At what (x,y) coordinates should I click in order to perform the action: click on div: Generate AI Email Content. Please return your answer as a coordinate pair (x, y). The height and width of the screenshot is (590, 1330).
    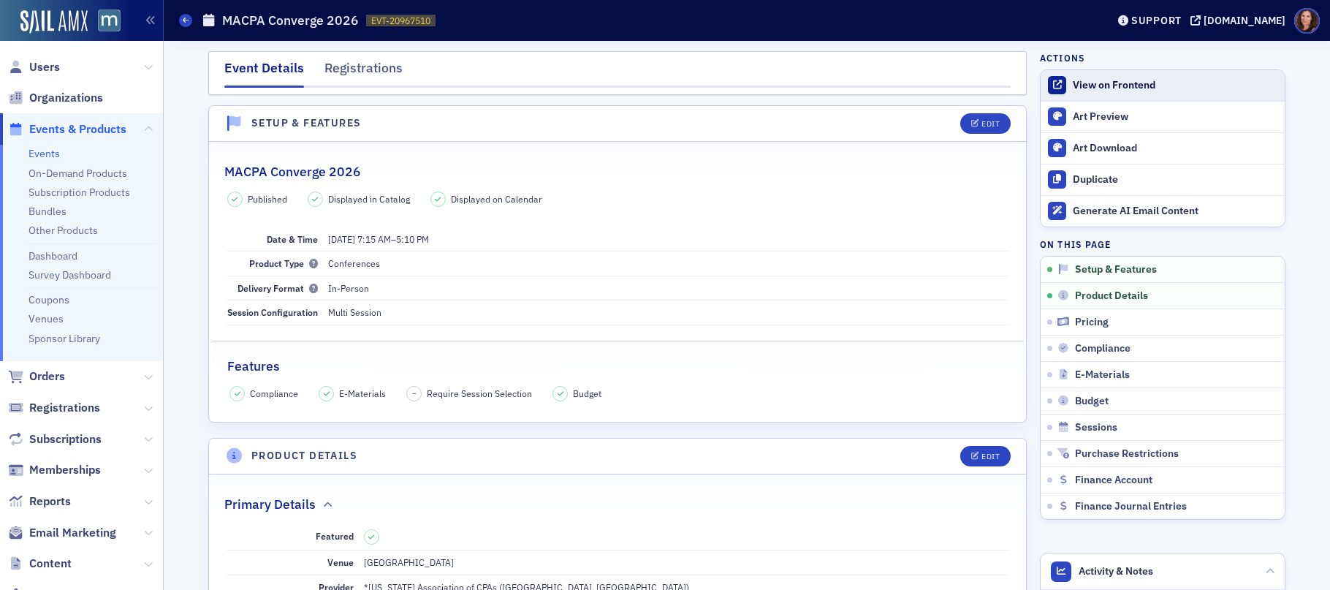
    Looking at the image, I should click on (1175, 211).